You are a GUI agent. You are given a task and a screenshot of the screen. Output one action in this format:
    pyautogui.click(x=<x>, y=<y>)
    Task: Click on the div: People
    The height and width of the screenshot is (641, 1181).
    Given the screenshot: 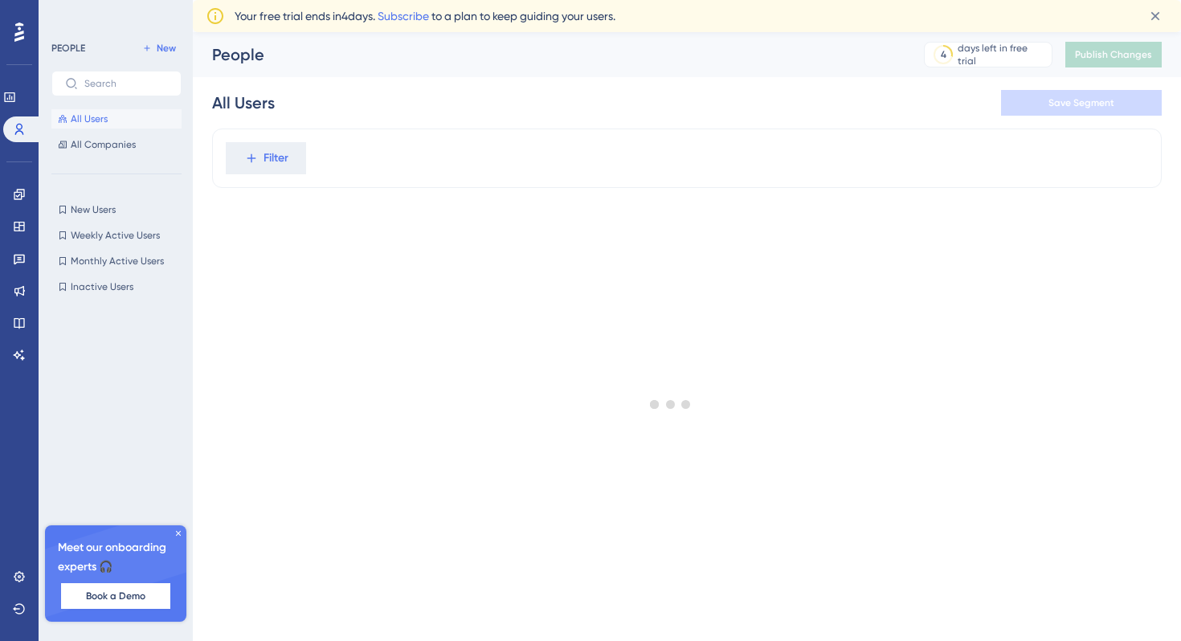 What is the action you would take?
    pyautogui.click(x=548, y=55)
    